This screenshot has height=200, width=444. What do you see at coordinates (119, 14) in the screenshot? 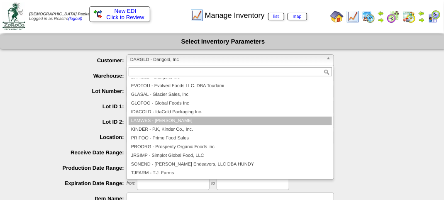
I see `a: New EDI Click to Review` at bounding box center [119, 14].